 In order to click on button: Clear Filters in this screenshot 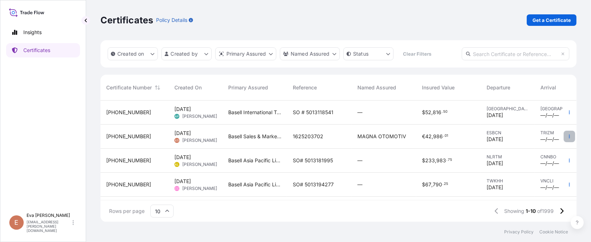, I will do `click(417, 54)`.